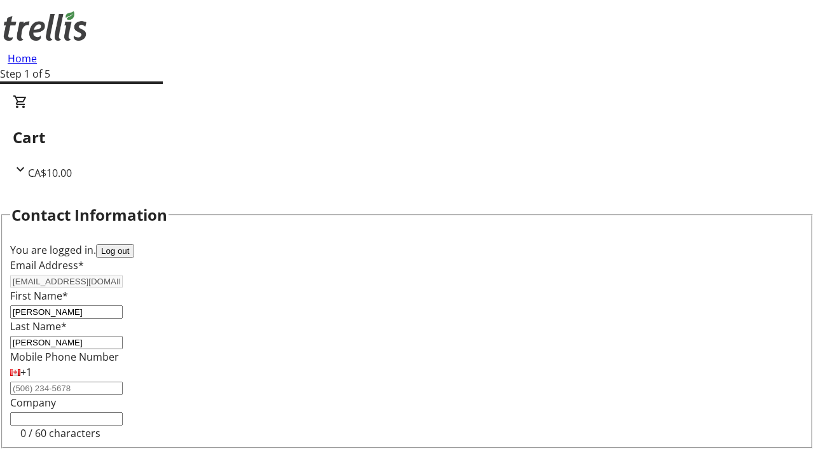 This screenshot has width=814, height=458. I want to click on label: Last Name*, so click(38, 326).